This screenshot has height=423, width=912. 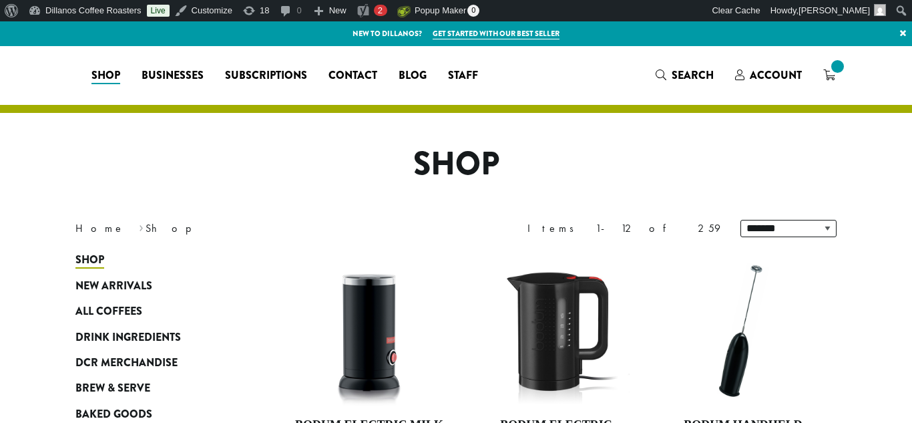 What do you see at coordinates (100, 228) in the screenshot?
I see `a: Home` at bounding box center [100, 228].